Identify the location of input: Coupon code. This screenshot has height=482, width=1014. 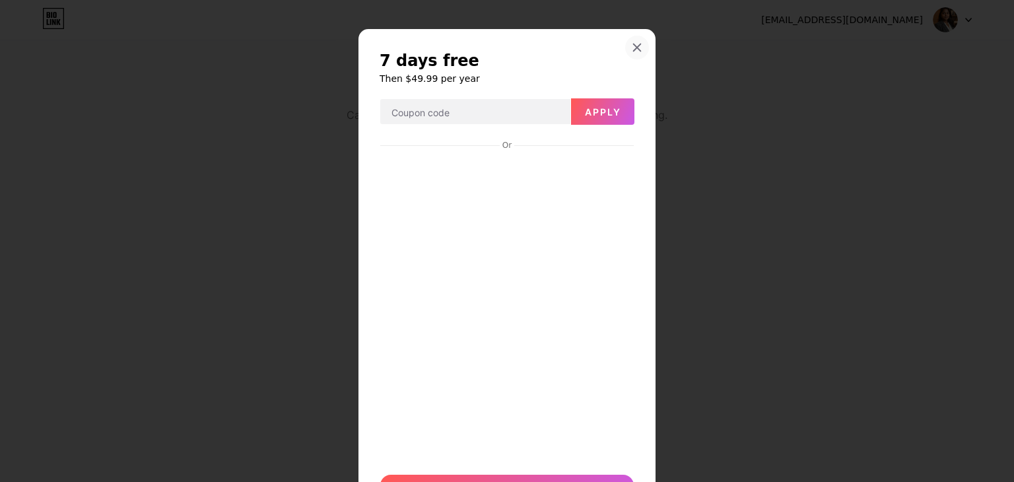
(475, 112).